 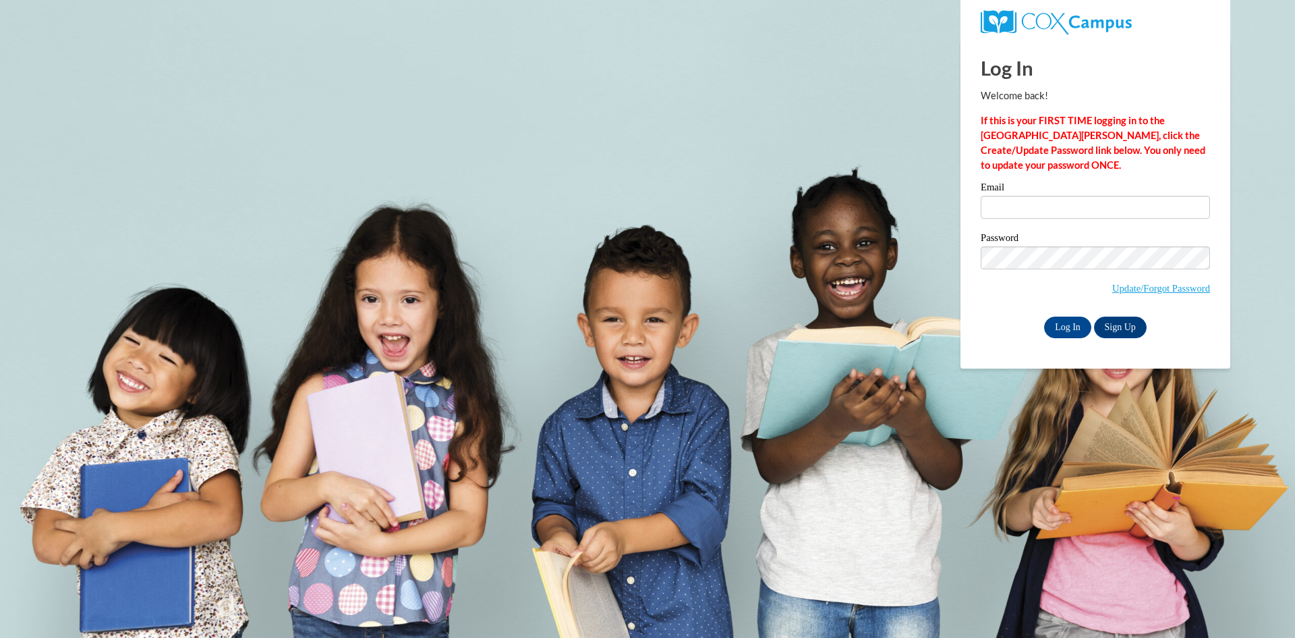 I want to click on p: Welcome back!, so click(x=1096, y=96).